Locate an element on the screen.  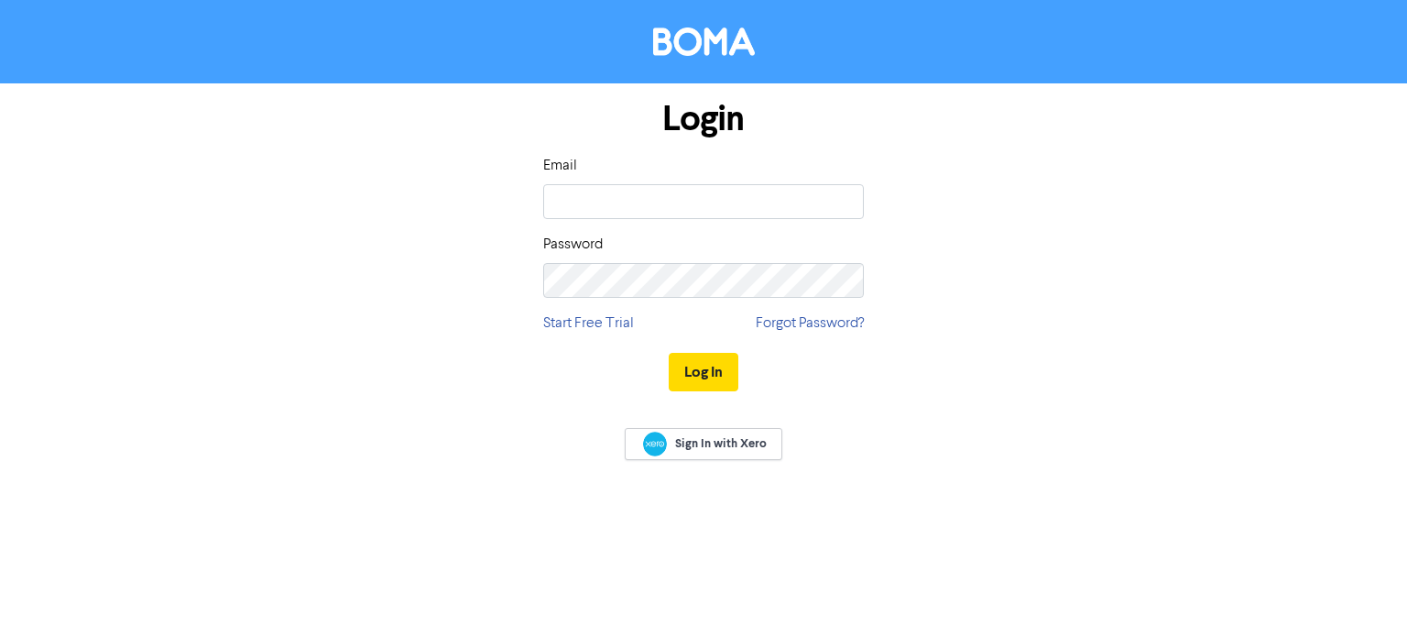
label: Email is located at coordinates (560, 166).